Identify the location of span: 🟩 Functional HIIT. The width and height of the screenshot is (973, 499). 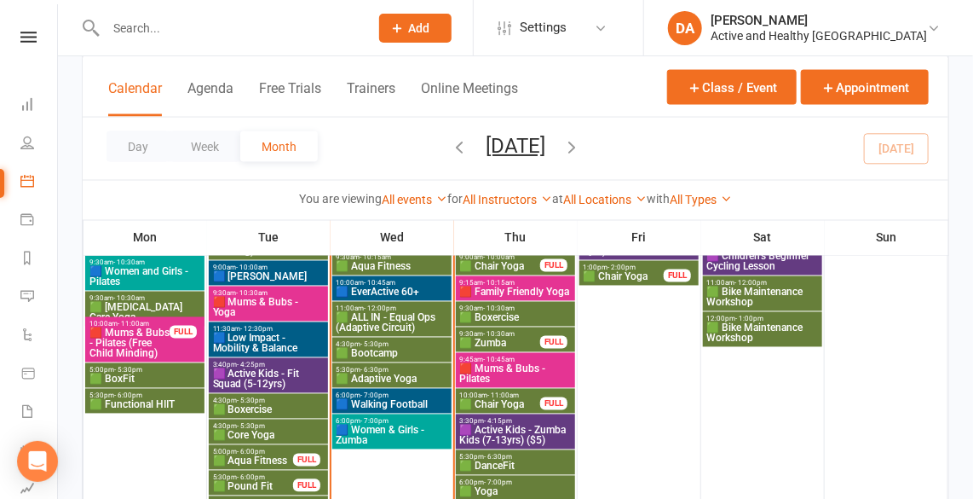
(145, 405).